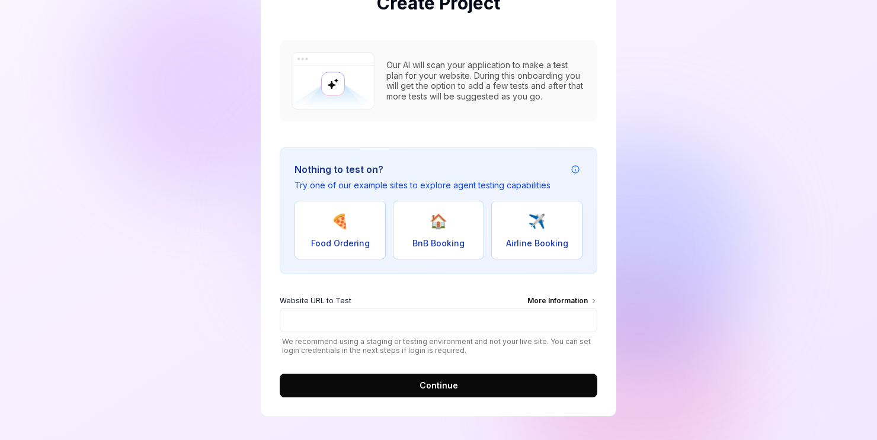 The width and height of the screenshot is (877, 440). I want to click on button: ✈️Airline Booking, so click(537, 230).